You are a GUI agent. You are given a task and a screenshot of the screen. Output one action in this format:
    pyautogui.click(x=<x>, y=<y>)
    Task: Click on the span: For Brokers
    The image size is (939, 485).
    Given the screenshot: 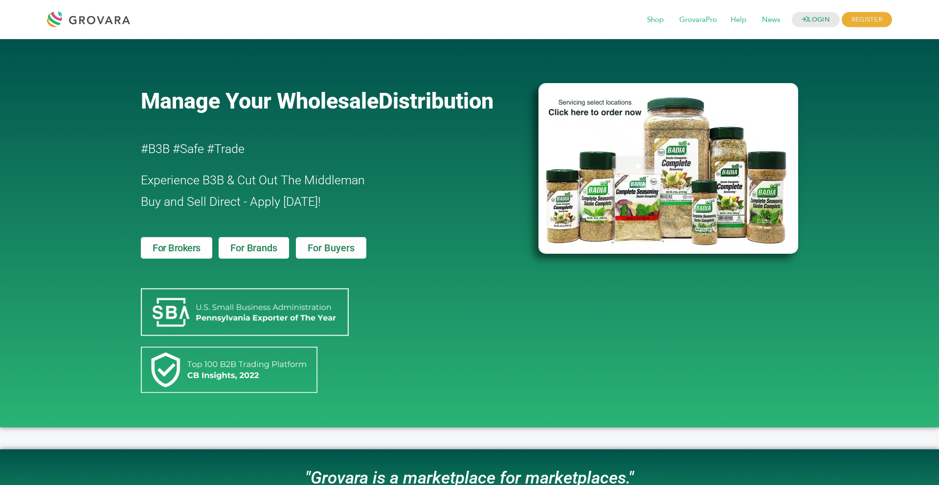 What is the action you would take?
    pyautogui.click(x=177, y=248)
    